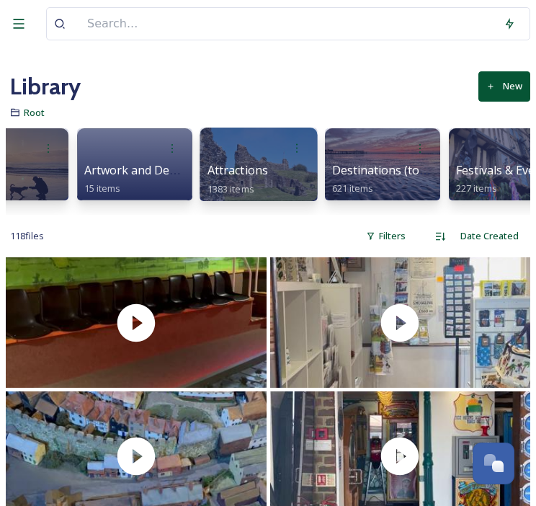 This screenshot has height=506, width=536. I want to click on span: 15 items, so click(102, 188).